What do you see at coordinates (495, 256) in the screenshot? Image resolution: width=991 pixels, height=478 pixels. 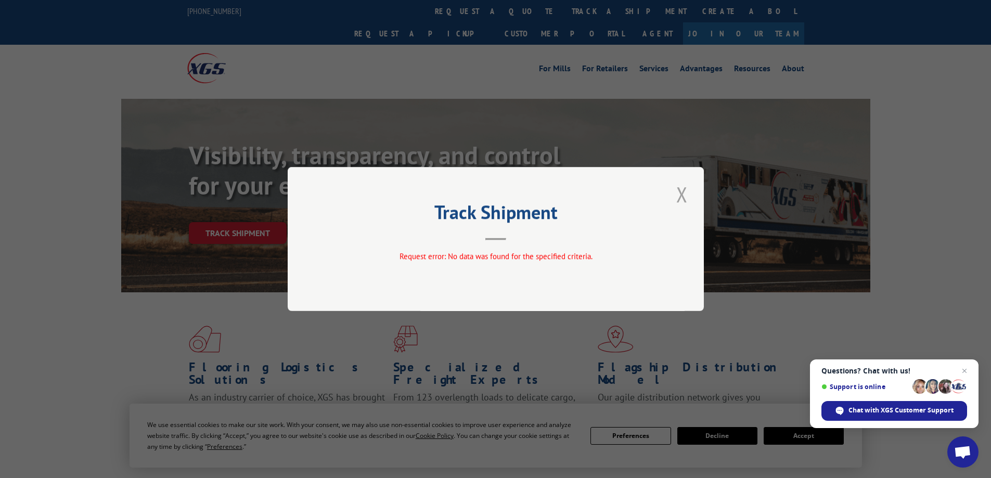 I see `span: Request error: No data was found for the specified criteria.` at bounding box center [495, 256].